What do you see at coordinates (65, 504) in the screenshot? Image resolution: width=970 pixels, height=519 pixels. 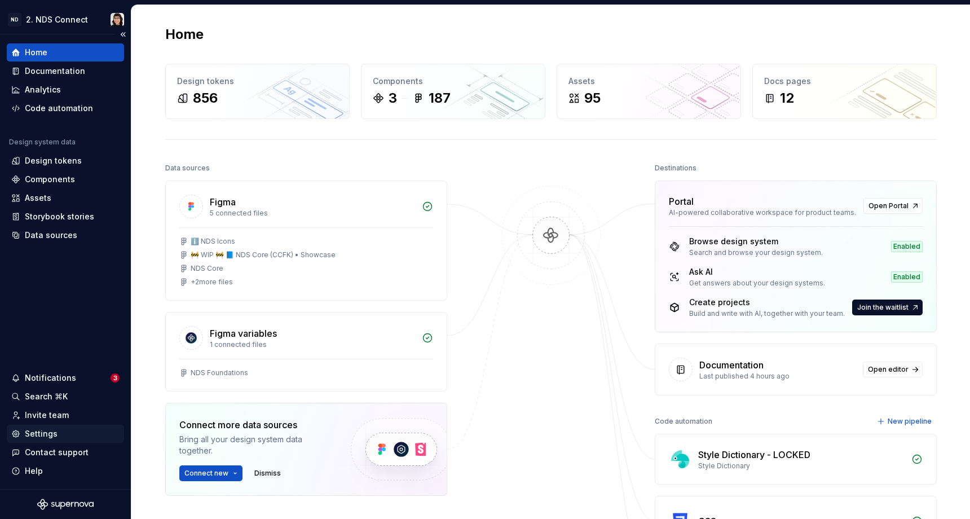 I see `svg: Supernova Logo` at bounding box center [65, 504].